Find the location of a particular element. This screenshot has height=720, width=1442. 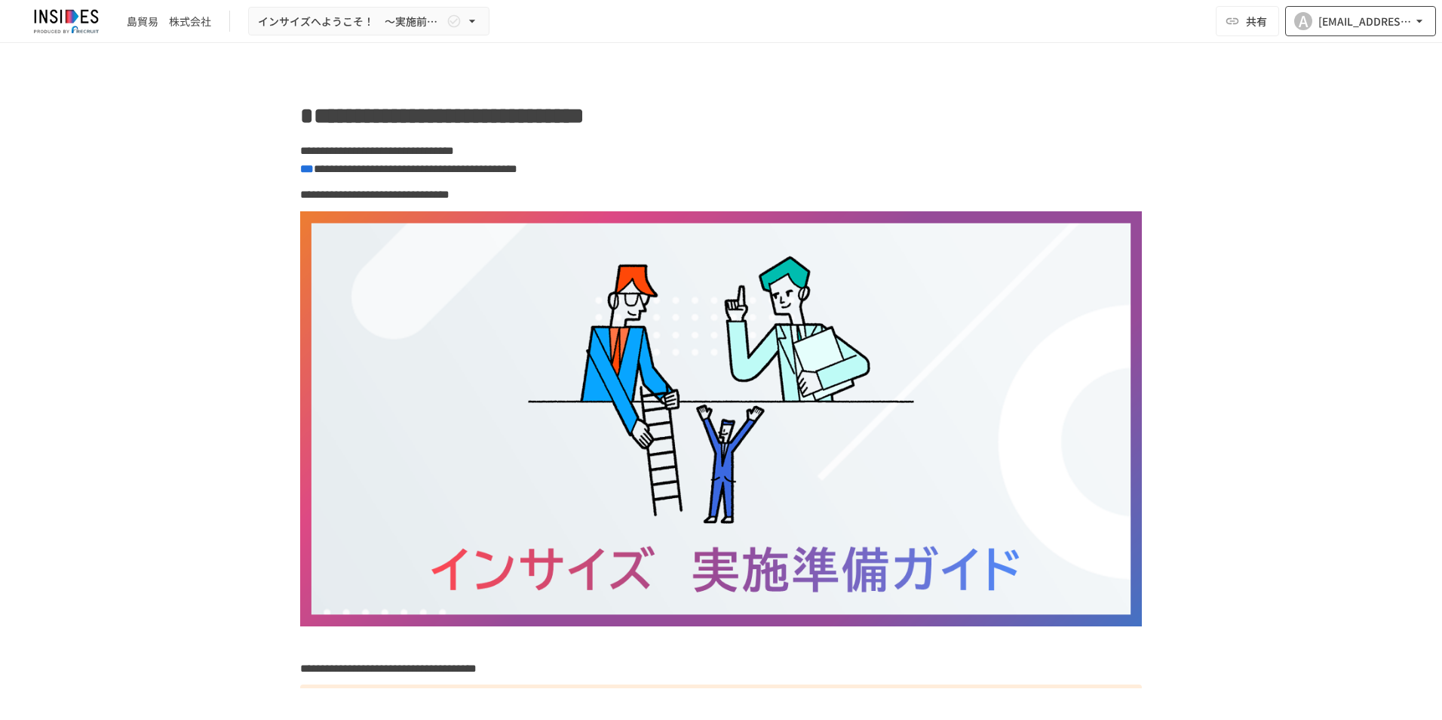

div: A is located at coordinates (1304, 21).